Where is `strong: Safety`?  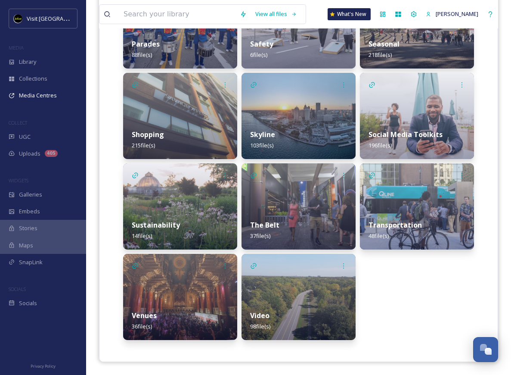
strong: Safety is located at coordinates (262, 44).